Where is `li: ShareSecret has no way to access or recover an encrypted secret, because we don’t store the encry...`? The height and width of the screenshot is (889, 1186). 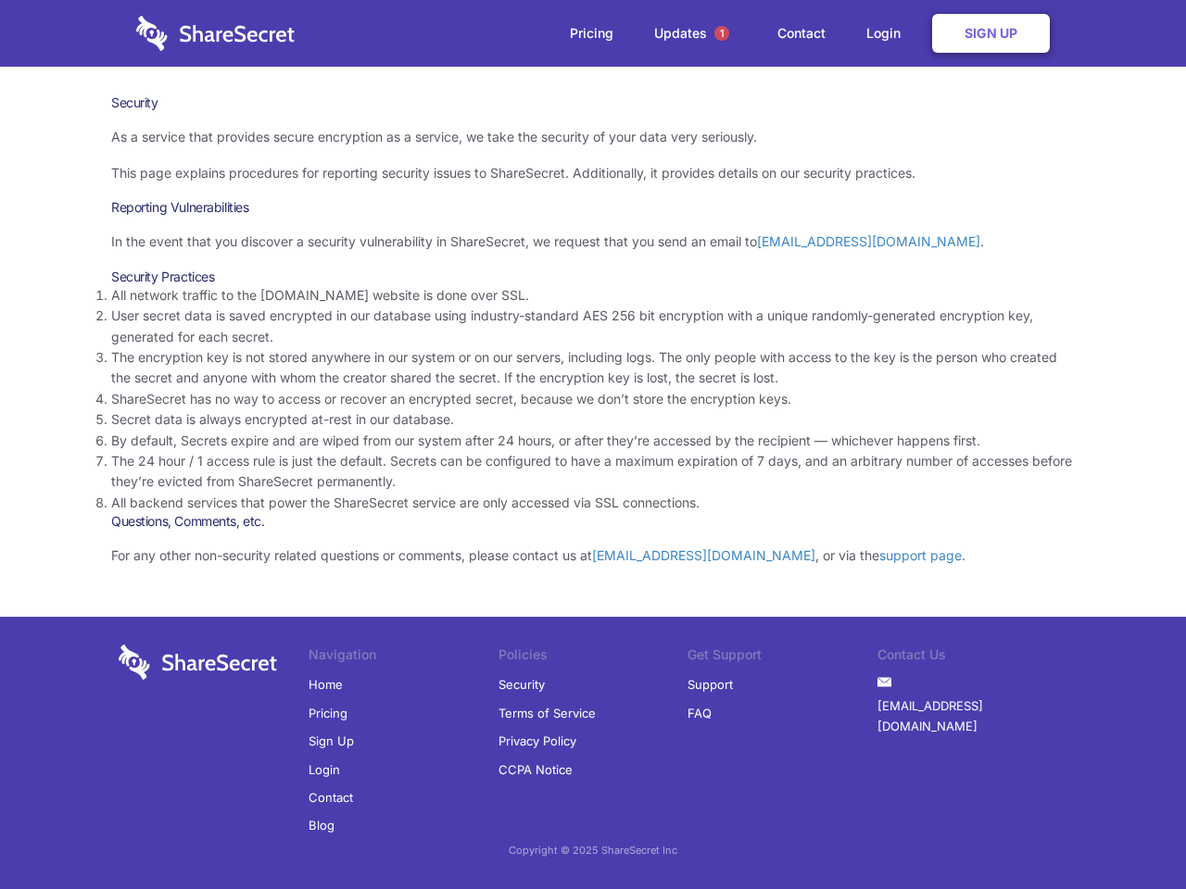 li: ShareSecret has no way to access or recover an encrypted secret, because we don’t store the encry... is located at coordinates (593, 399).